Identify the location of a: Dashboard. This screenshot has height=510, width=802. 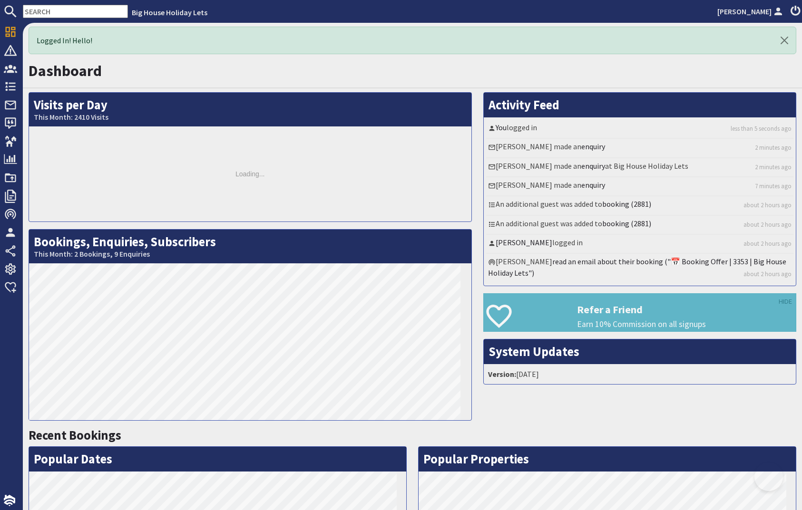
(65, 71).